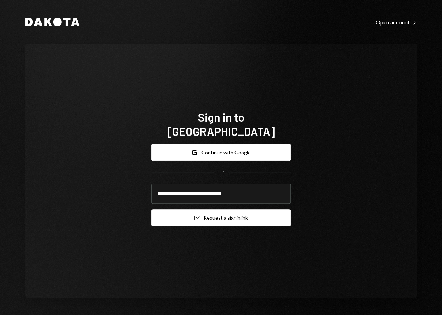 This screenshot has width=442, height=315. What do you see at coordinates (221, 172) in the screenshot?
I see `div: OR` at bounding box center [221, 172].